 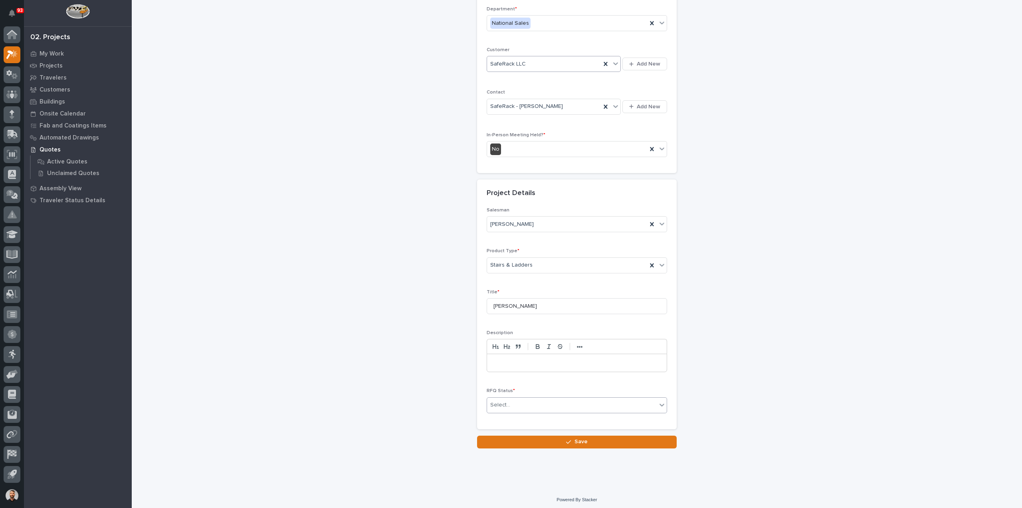 I want to click on div: No, so click(x=496, y=149).